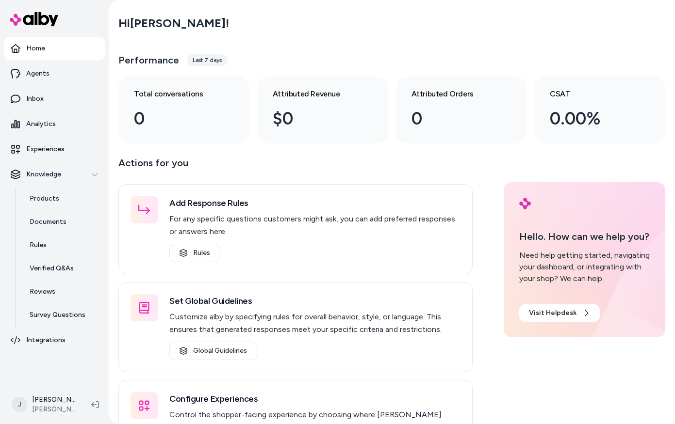 The image size is (675, 424). I want to click on p: Reviews, so click(42, 292).